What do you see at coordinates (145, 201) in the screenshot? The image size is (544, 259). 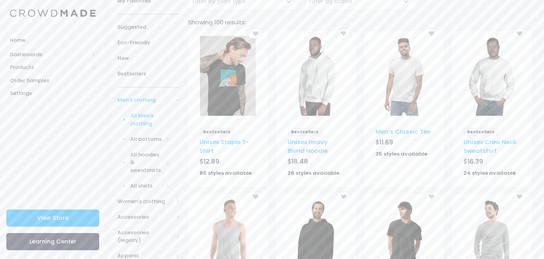 I see `span: Women's clothing` at bounding box center [145, 201].